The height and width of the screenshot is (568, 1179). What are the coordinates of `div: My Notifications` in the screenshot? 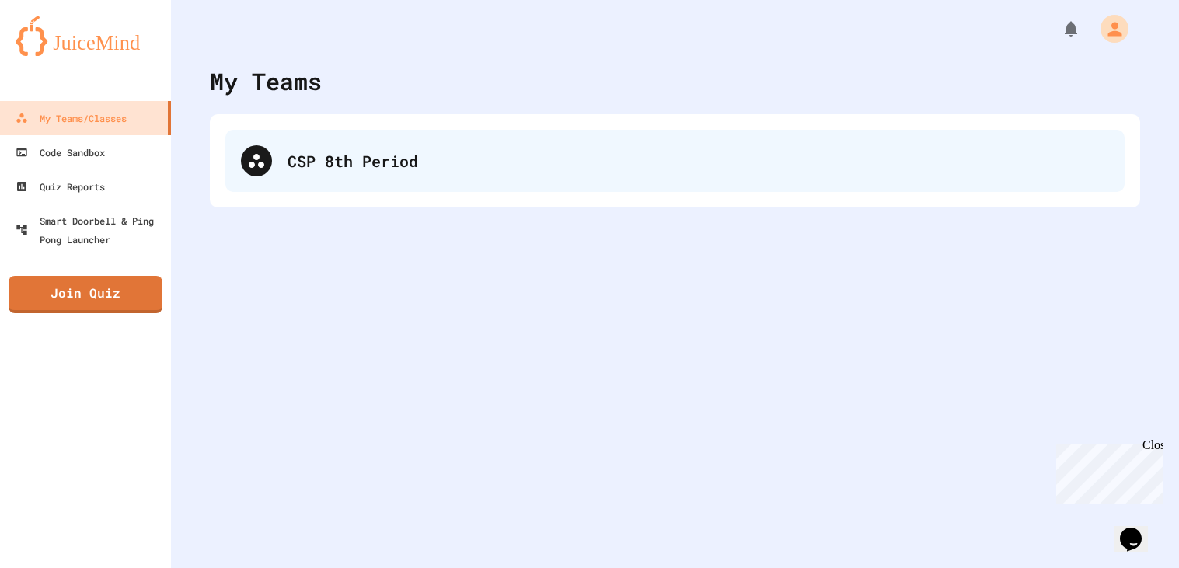 It's located at (1058, 29).